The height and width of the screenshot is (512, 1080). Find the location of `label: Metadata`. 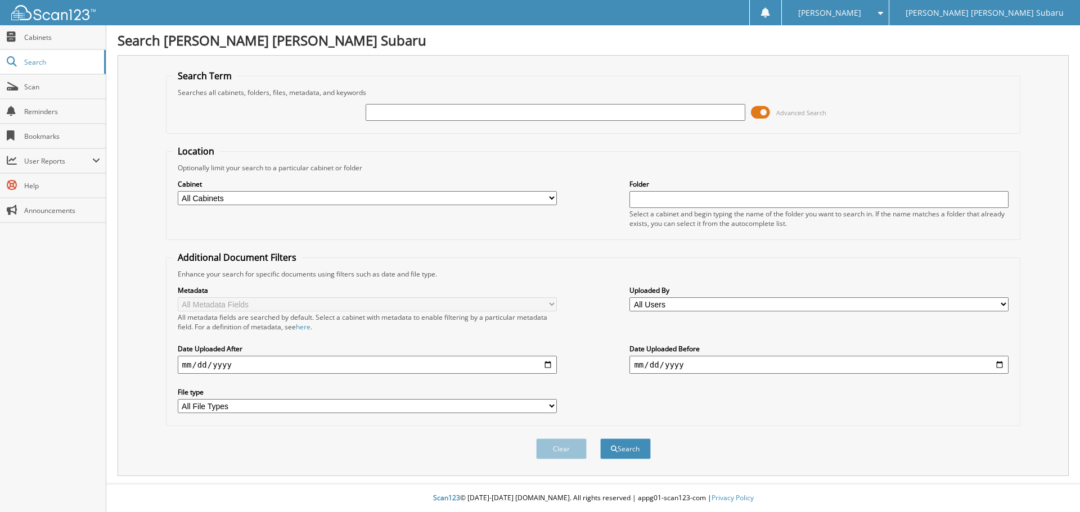

label: Metadata is located at coordinates (367, 290).